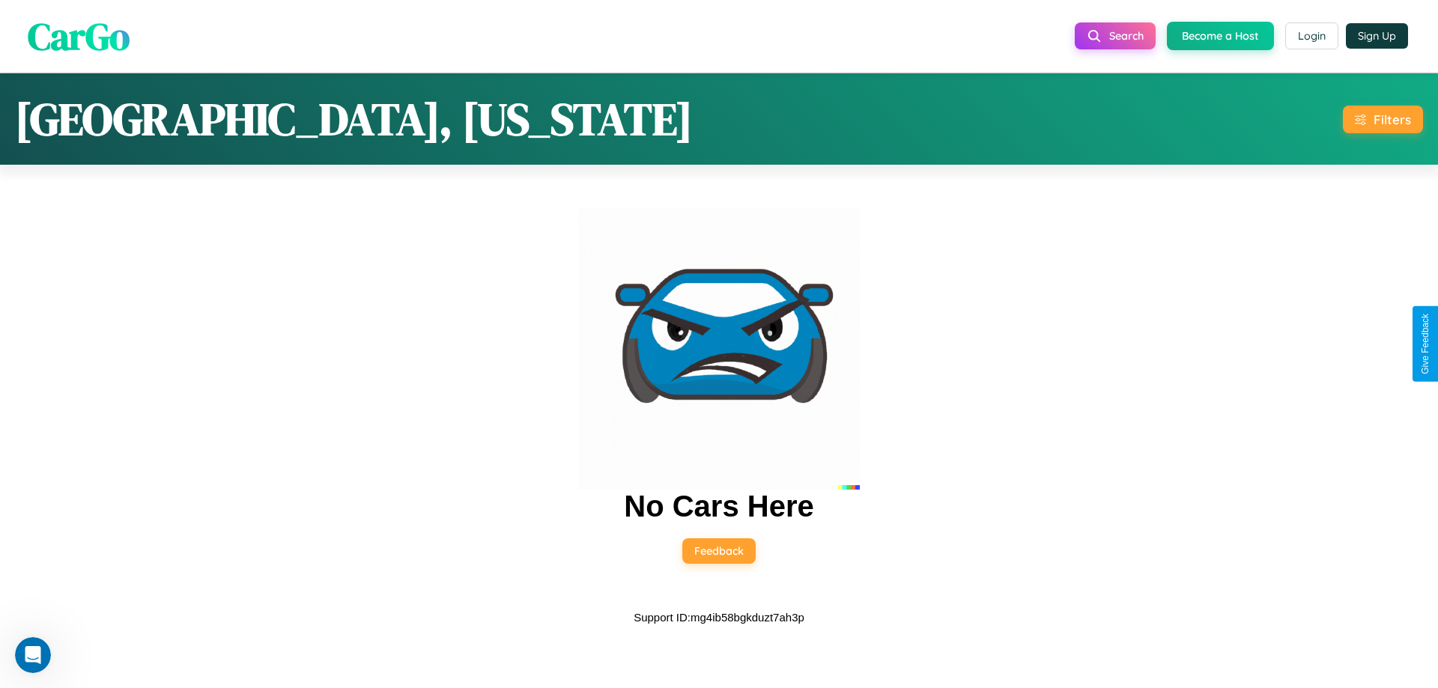 The height and width of the screenshot is (688, 1438). Describe the element at coordinates (1116, 36) in the screenshot. I see `button: Search` at that location.